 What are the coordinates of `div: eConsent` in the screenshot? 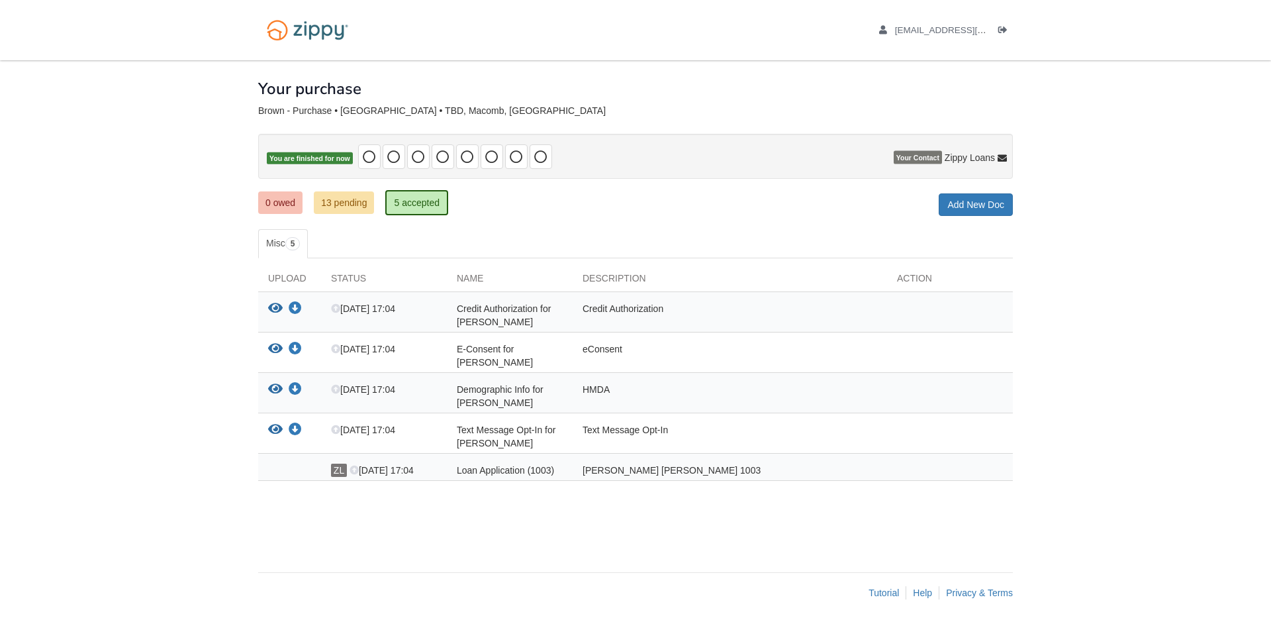 It's located at (730, 355).